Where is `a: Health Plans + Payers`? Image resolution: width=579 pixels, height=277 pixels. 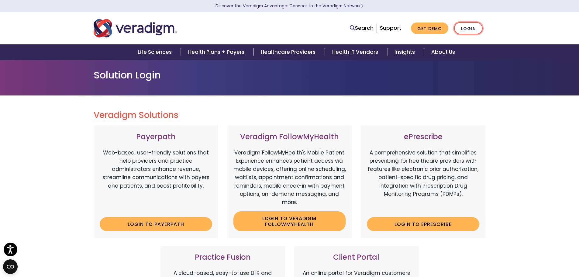 a: Health Plans + Payers is located at coordinates (217, 52).